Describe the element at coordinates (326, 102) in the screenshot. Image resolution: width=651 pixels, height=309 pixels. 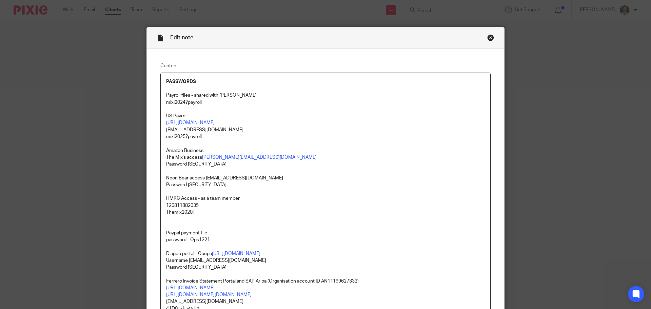
I see `p: mix!2024?payroll` at that location.